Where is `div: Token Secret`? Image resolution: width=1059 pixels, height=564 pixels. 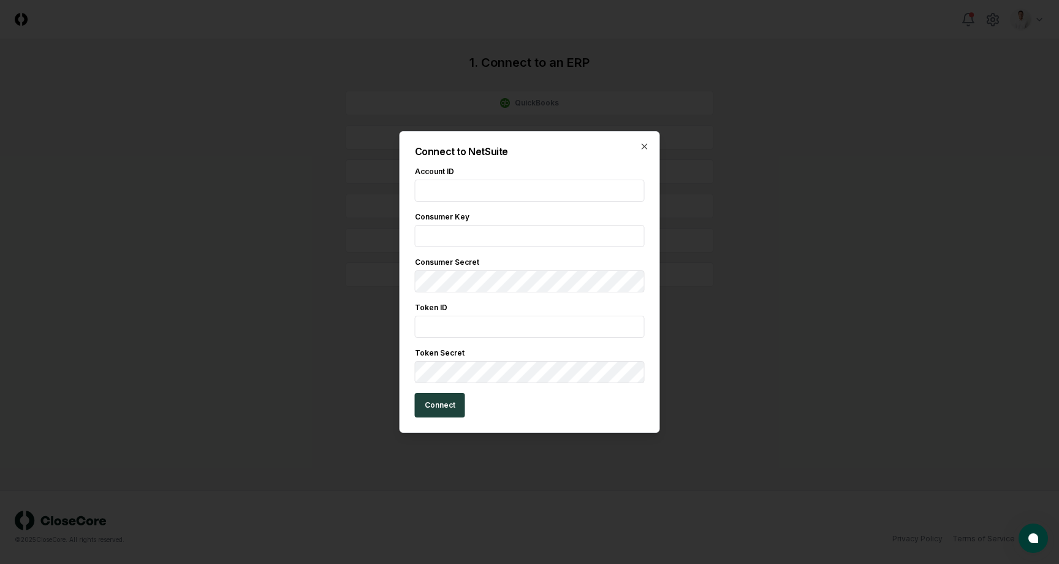 div: Token Secret is located at coordinates (530, 353).